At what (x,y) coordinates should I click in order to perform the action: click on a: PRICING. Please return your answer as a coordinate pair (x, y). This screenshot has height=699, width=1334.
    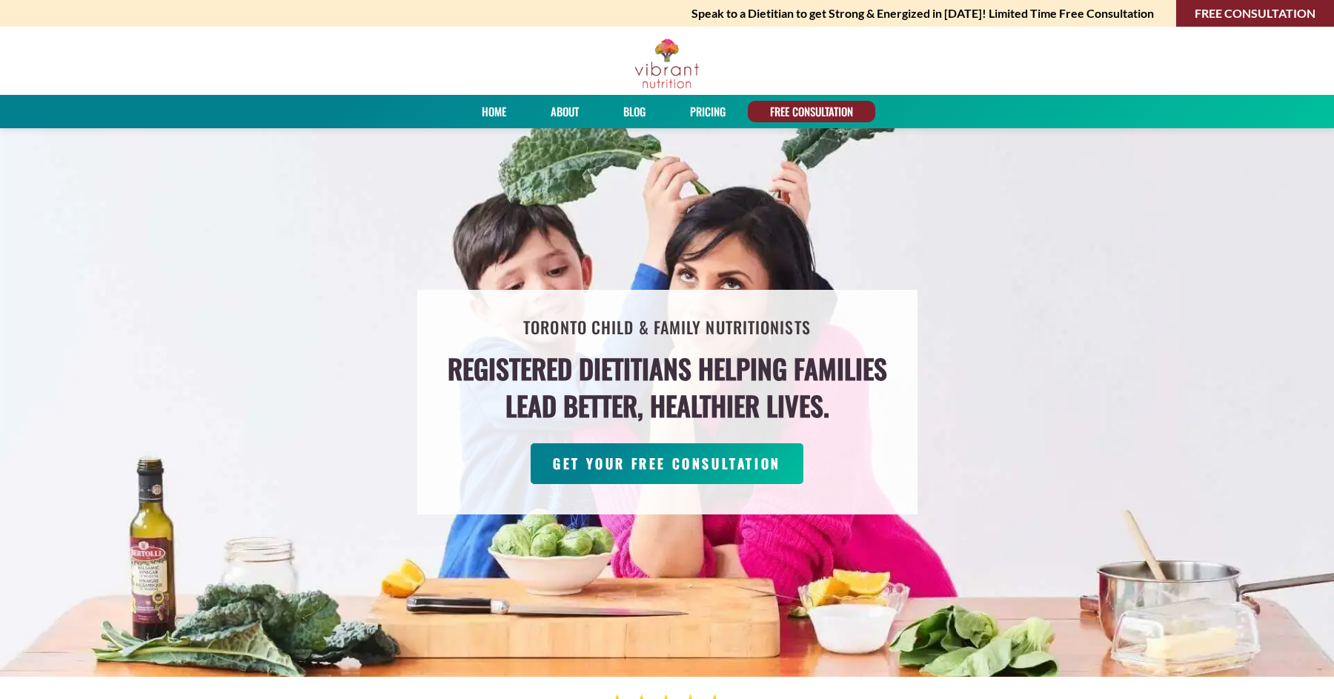
    Looking at the image, I should click on (708, 111).